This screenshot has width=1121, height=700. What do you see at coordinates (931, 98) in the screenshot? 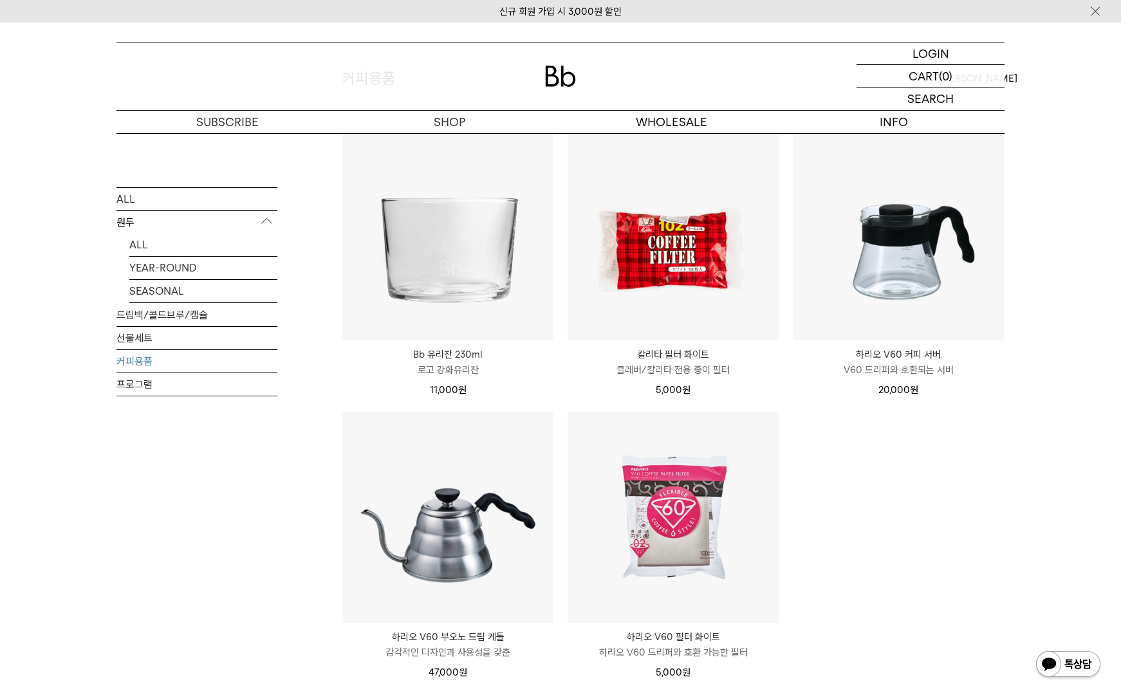
I see `p: SEARCH` at bounding box center [931, 98].